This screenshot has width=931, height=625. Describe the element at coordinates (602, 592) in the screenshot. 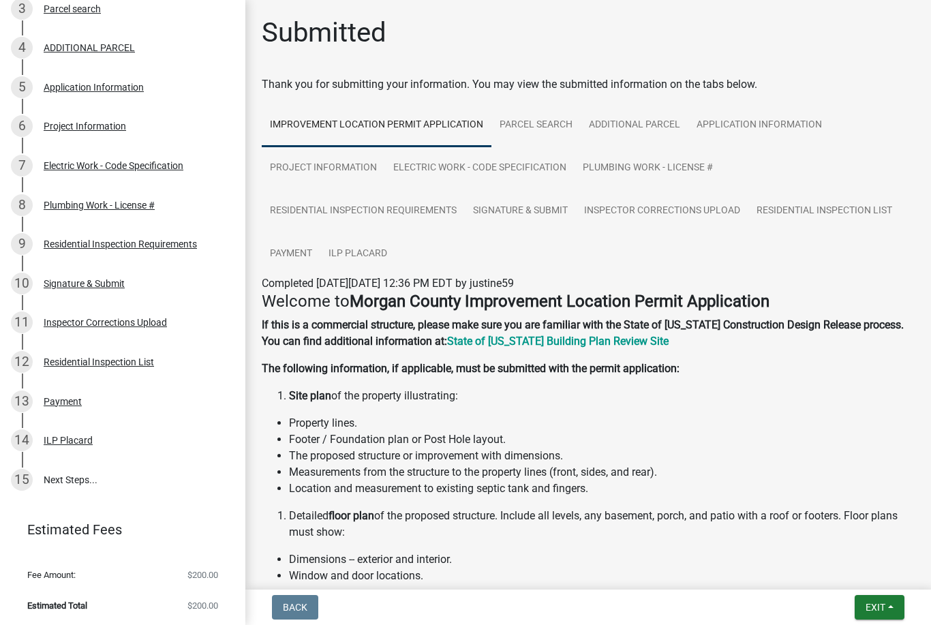

I see `li: Room use -- kitchen, bedroom, bathroom (including areas plumbed for future), etc.` at that location.